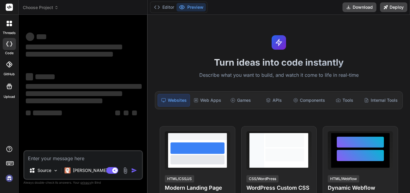 This screenshot has height=193, width=410. What do you see at coordinates (381, 100) in the screenshot?
I see `div: Internal Tools` at bounding box center [381, 100].